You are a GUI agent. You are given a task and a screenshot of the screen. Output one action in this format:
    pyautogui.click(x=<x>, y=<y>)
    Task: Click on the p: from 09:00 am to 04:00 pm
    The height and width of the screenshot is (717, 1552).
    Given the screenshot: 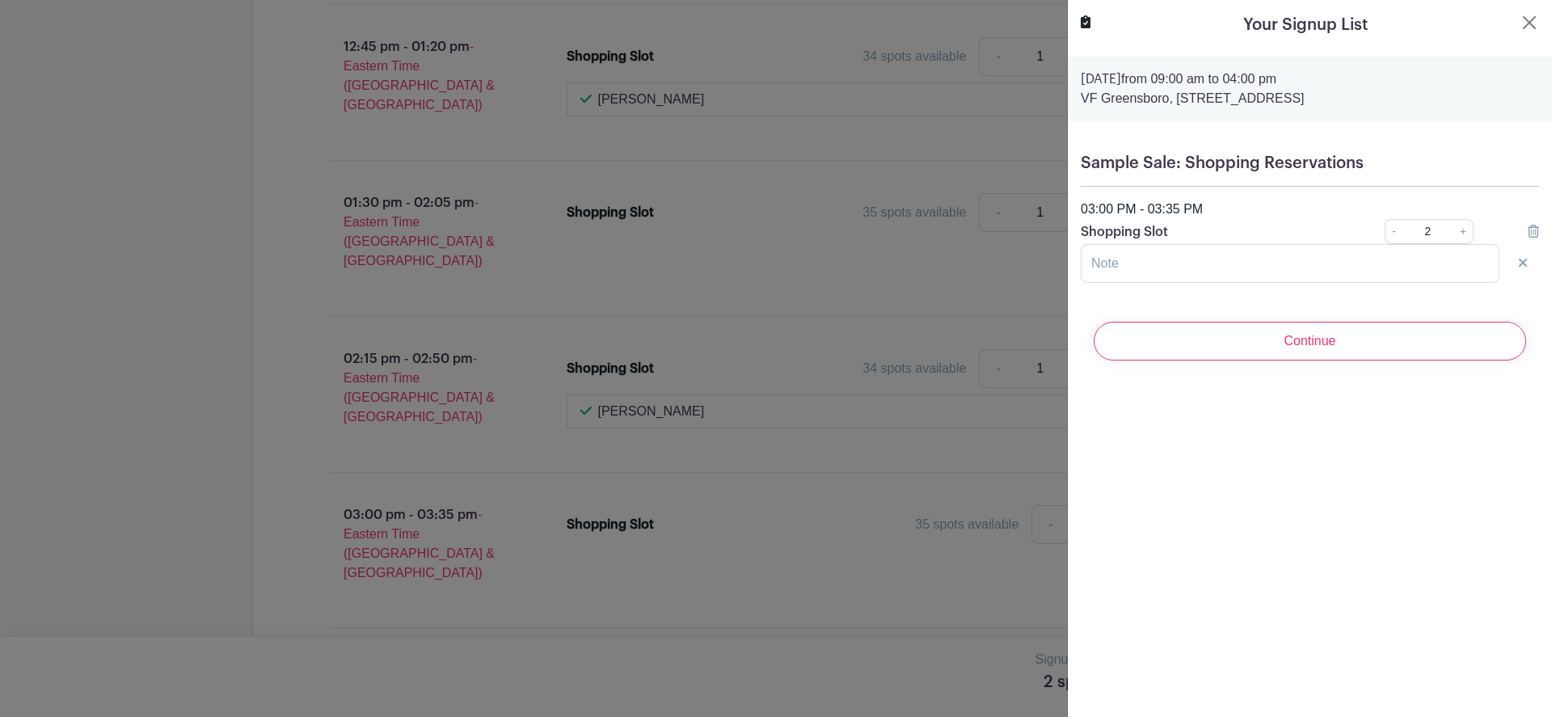 What is the action you would take?
    pyautogui.click(x=1309, y=79)
    